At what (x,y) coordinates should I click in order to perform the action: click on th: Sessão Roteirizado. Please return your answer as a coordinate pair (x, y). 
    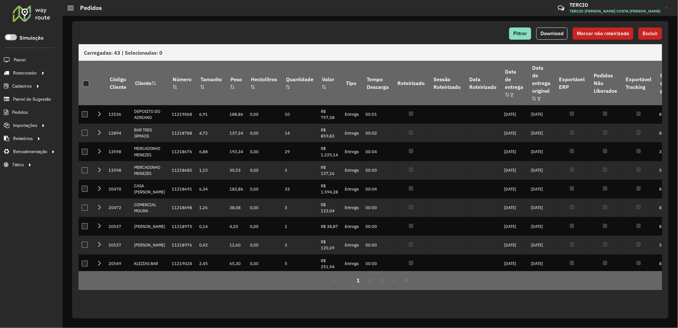
    Looking at the image, I should click on (447, 83).